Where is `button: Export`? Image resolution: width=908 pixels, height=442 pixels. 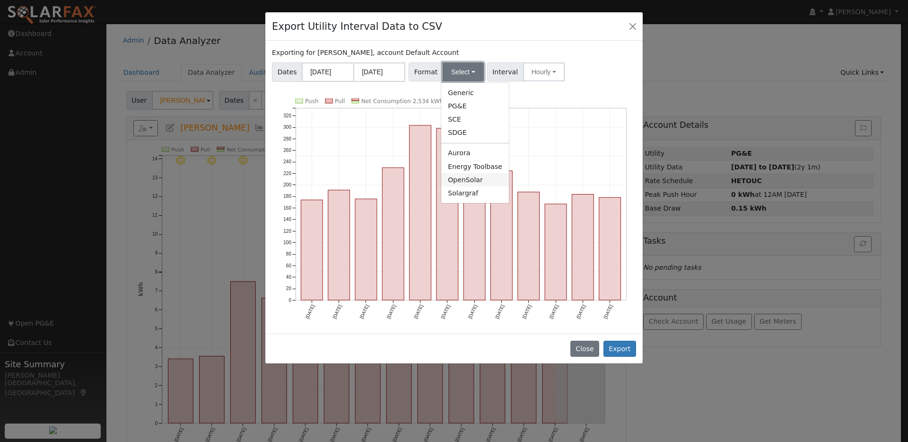 button: Export is located at coordinates (620, 349).